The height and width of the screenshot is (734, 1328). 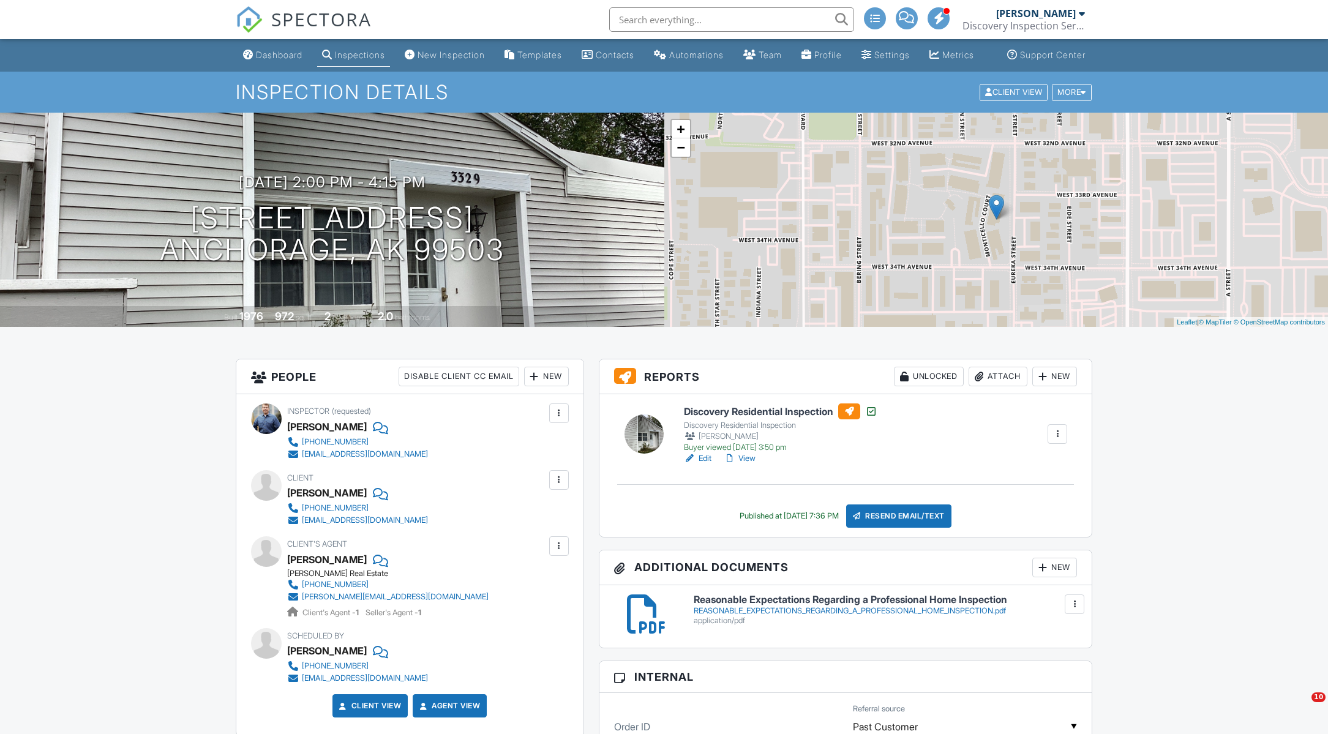 What do you see at coordinates (885, 600) in the screenshot?
I see `h6: Reasonable Expectations Regarding a Professional Home Inspection` at bounding box center [885, 600].